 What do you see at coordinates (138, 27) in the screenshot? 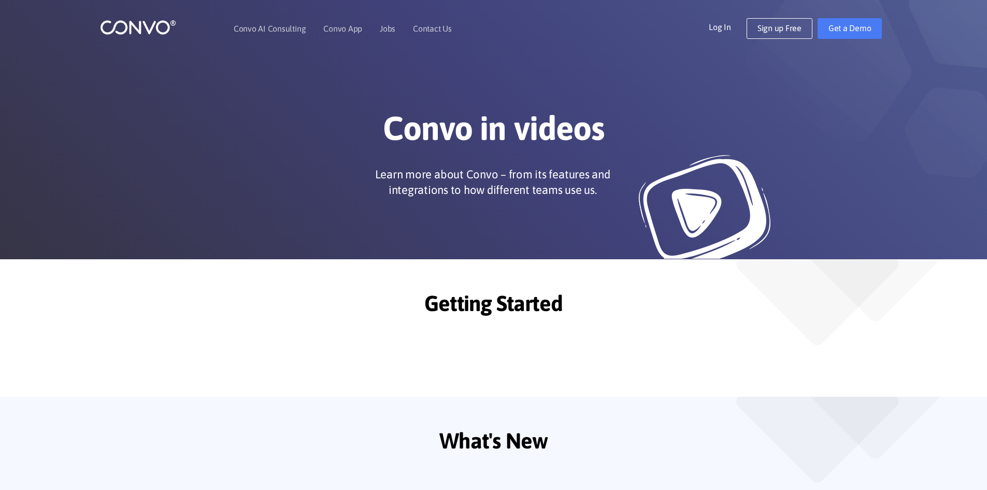
I see `img: logo_1.png` at bounding box center [138, 27].